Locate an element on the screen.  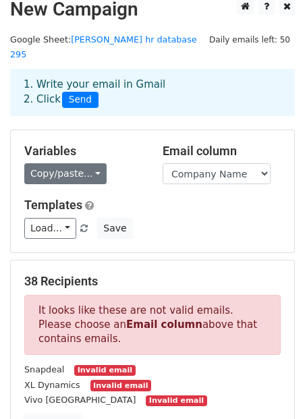
a: Load... is located at coordinates (50, 228).